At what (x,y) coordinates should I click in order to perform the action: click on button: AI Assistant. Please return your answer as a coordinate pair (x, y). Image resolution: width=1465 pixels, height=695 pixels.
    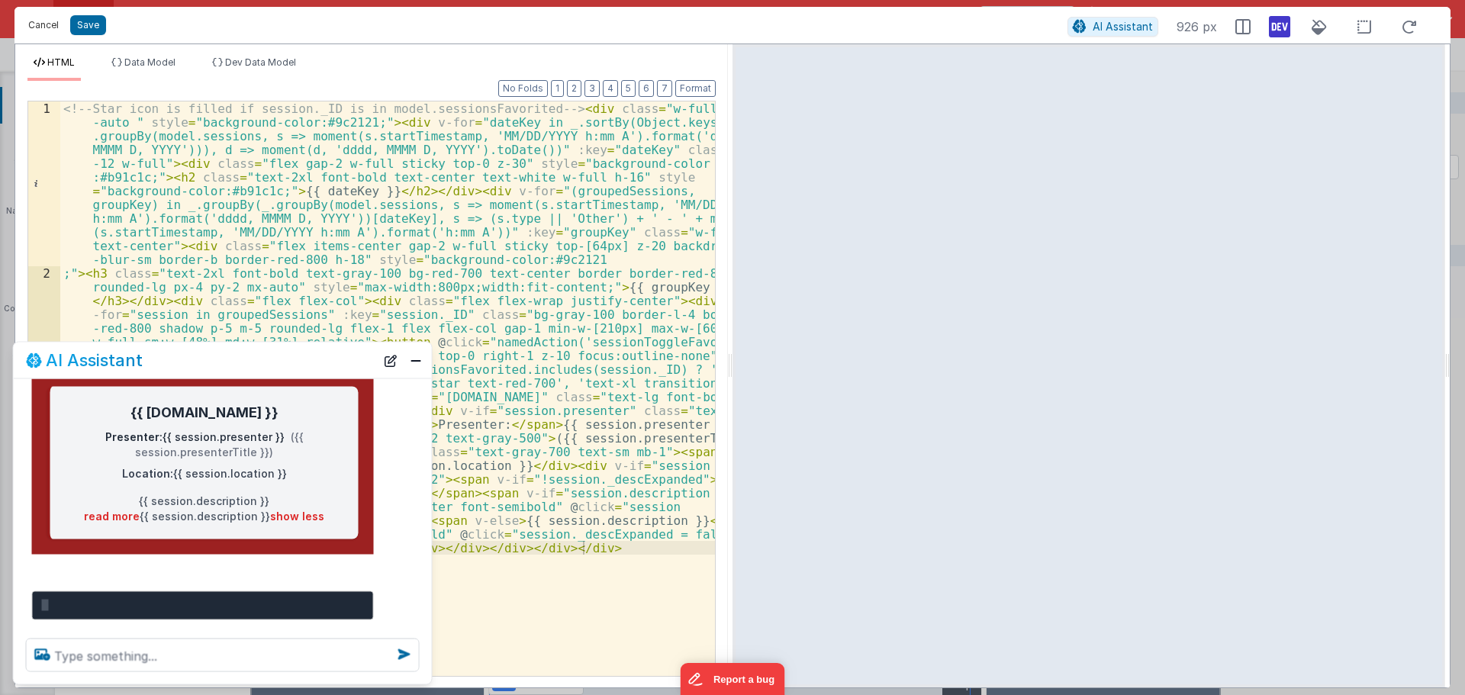
    Looking at the image, I should click on (1113, 27).